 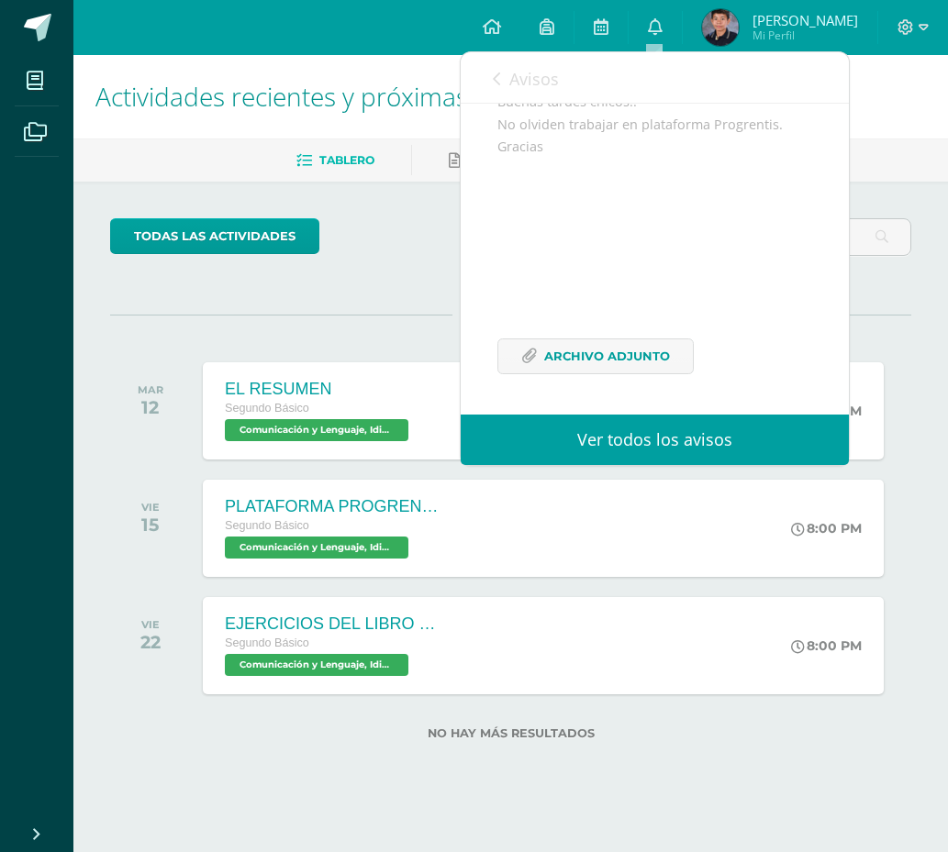 What do you see at coordinates (150, 390) in the screenshot?
I see `div: MAR` at bounding box center [150, 390].